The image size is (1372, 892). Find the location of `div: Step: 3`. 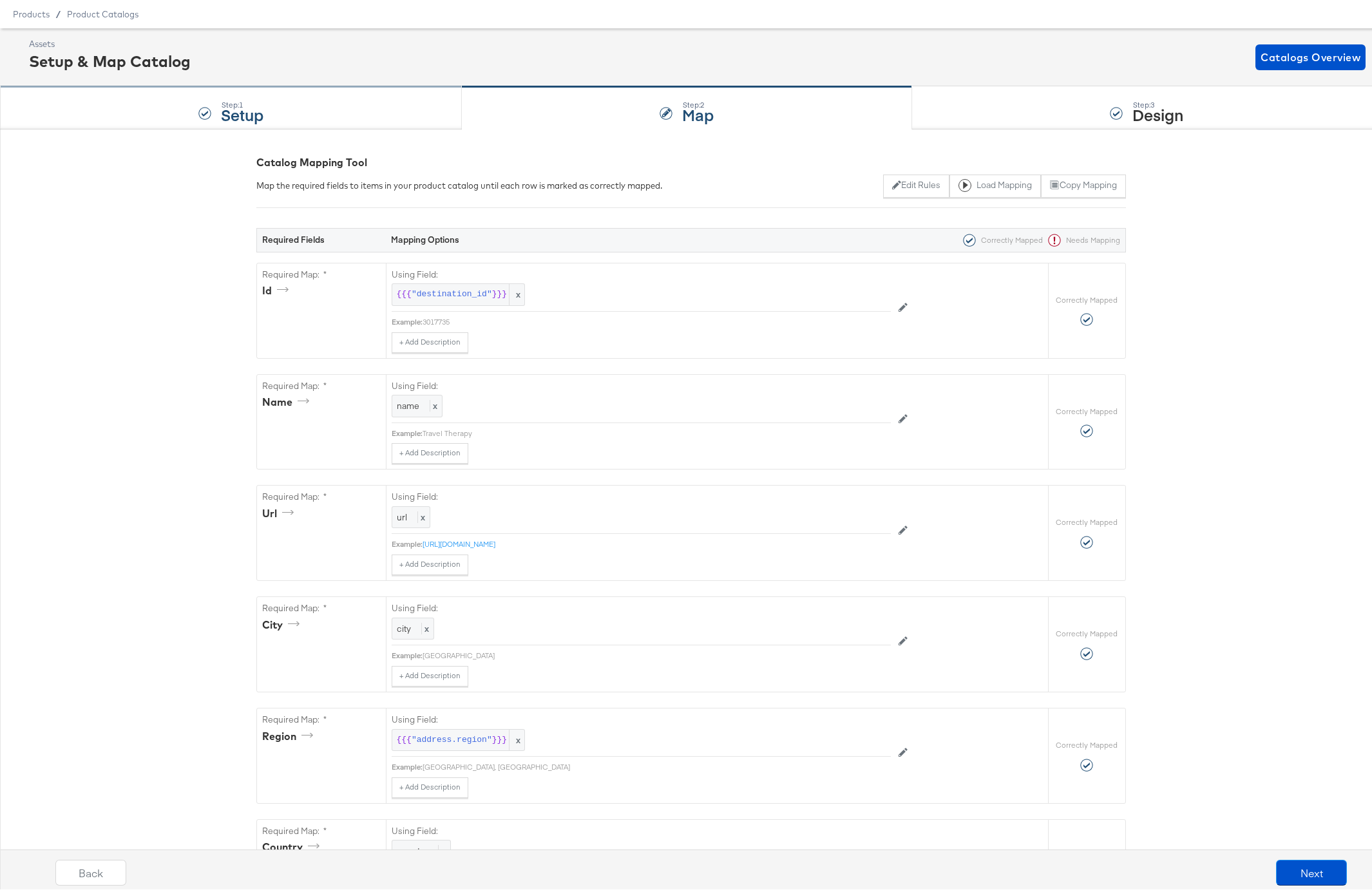

div: Step: 3 is located at coordinates (1157, 102).